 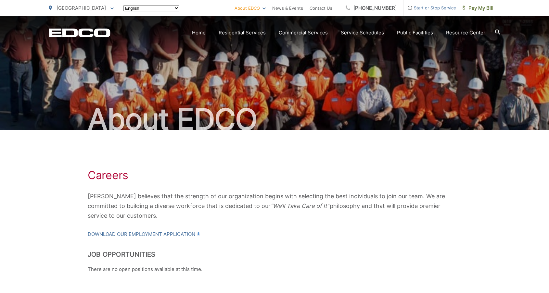 What do you see at coordinates (144, 234) in the screenshot?
I see `a: Download our Employment Application` at bounding box center [144, 234].